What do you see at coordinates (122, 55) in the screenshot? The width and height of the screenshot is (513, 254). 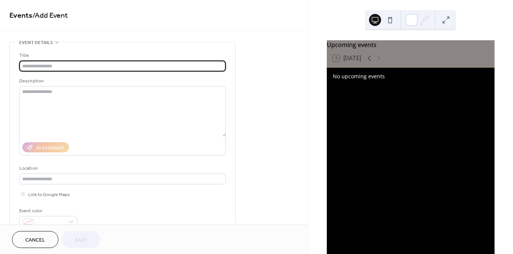 I see `div: Title` at bounding box center [122, 55].